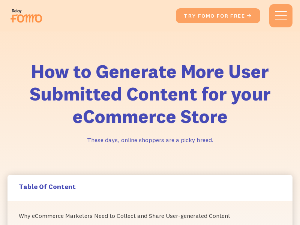 Image resolution: width=300 pixels, height=225 pixels. Describe the element at coordinates (150, 94) in the screenshot. I see `h1: How to Generate More User Submitted Content for your eCommerce Store` at that location.